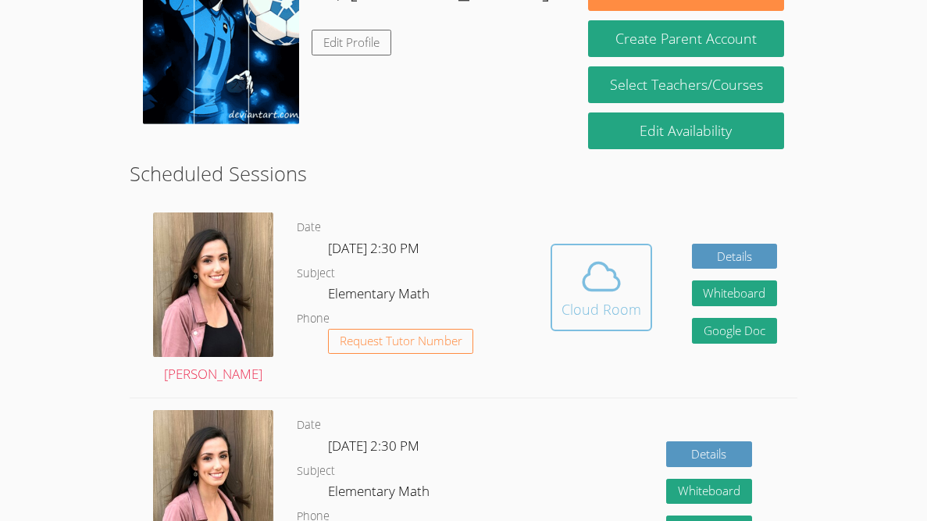  I want to click on button: Request Tutor Number, so click(401, 341).